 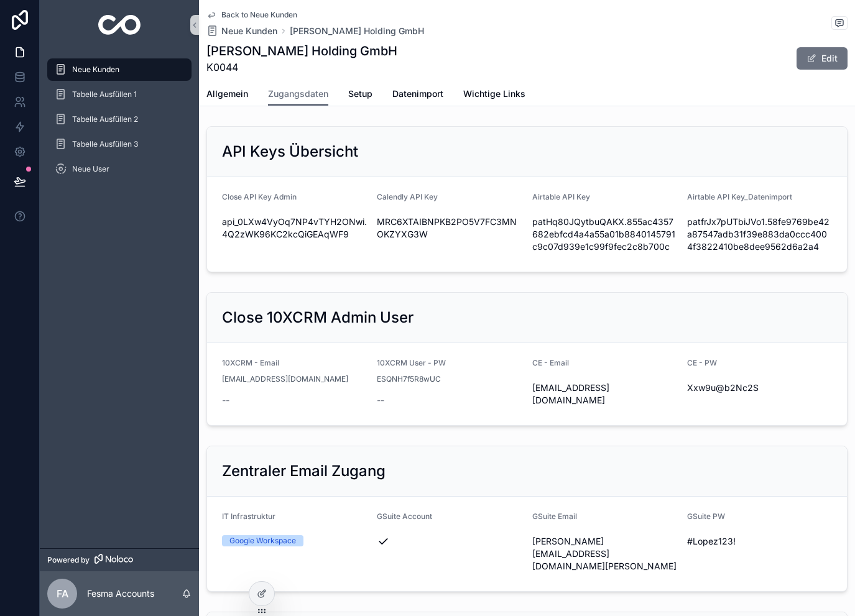 I want to click on span: Setup, so click(x=360, y=94).